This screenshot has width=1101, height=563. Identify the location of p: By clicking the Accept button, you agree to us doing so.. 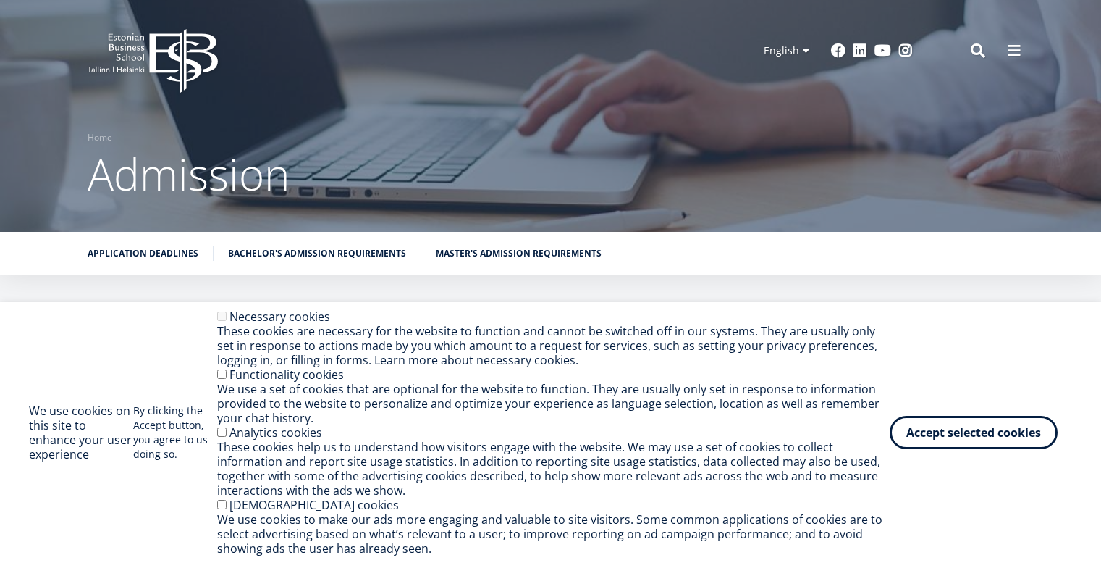
(175, 432).